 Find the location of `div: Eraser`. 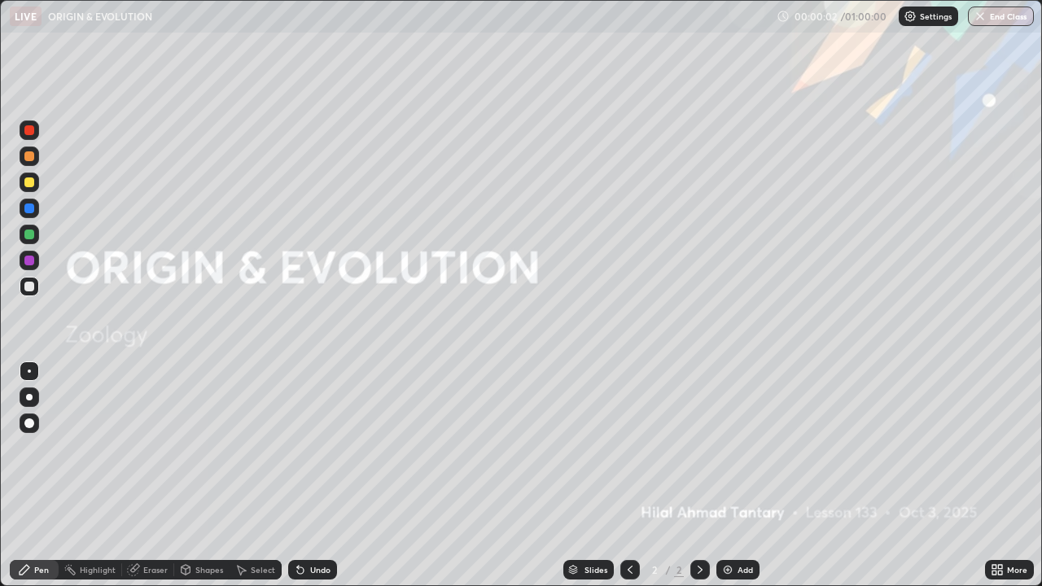

div: Eraser is located at coordinates (155, 570).